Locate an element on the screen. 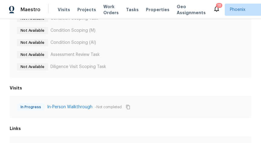  h6: Visits is located at coordinates (130, 88).